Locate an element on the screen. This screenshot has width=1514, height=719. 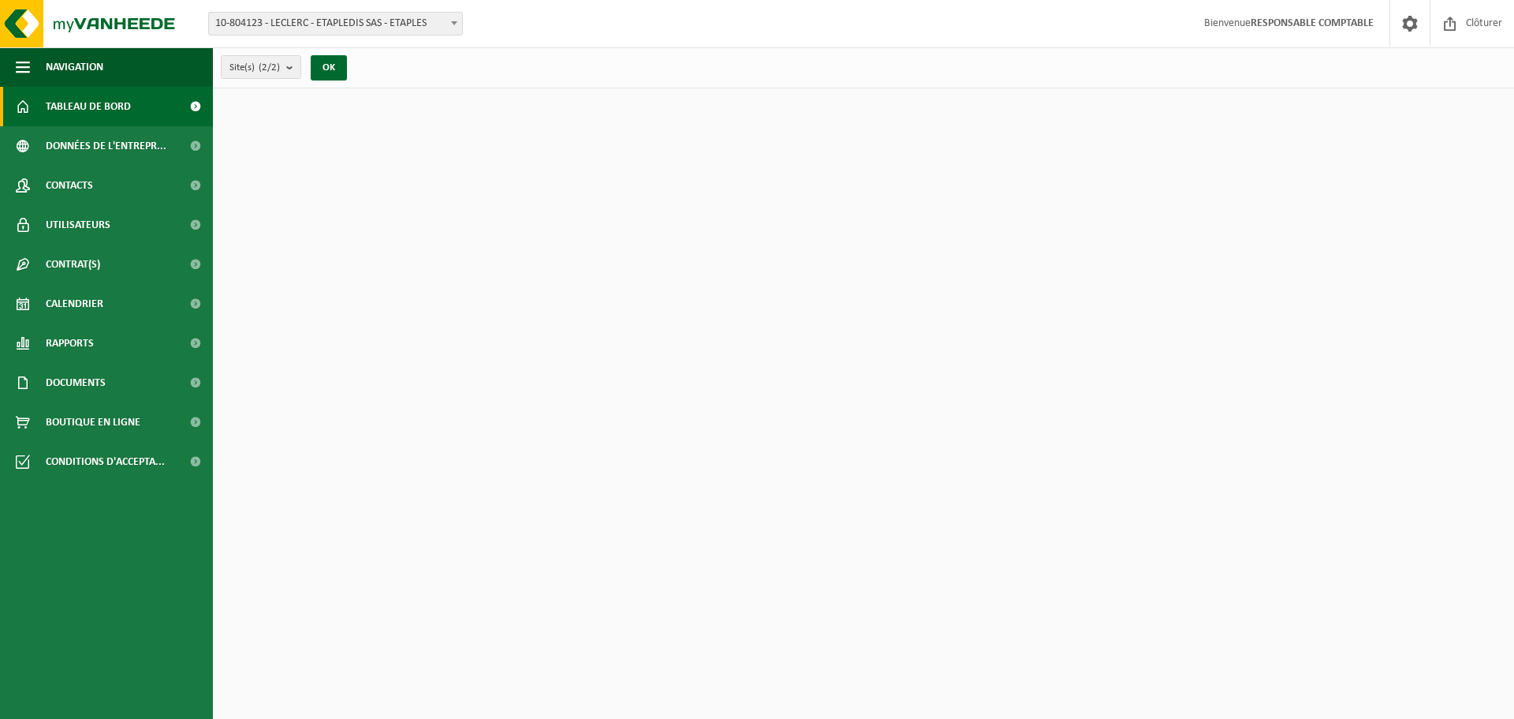
count: (2/2) is located at coordinates (269, 67).